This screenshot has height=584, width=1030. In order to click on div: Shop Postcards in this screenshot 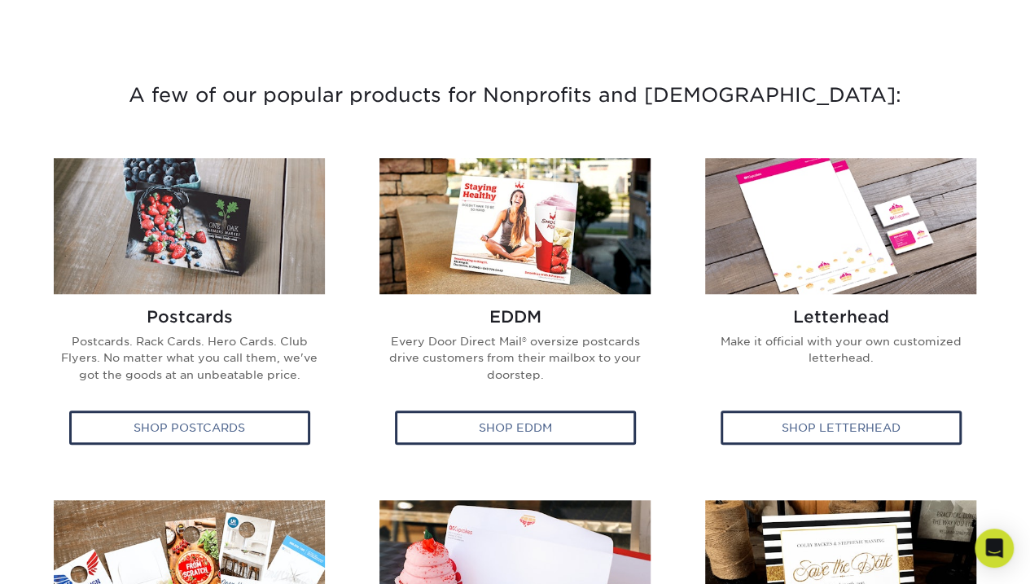, I will do `click(190, 427)`.